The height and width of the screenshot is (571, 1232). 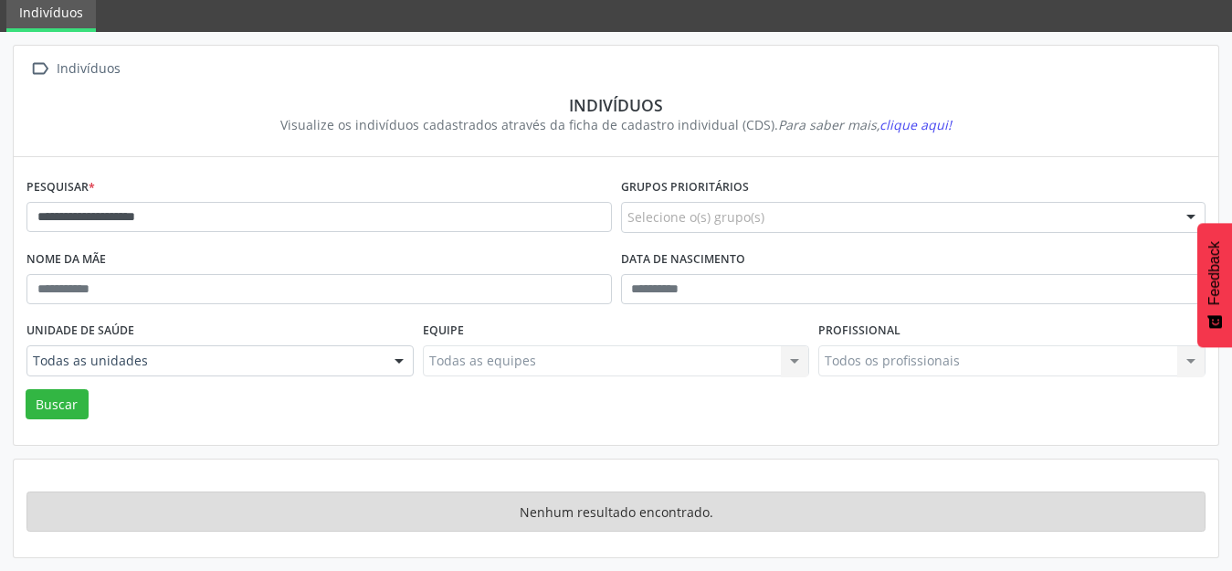 I want to click on span: clique aqui!, so click(x=915, y=124).